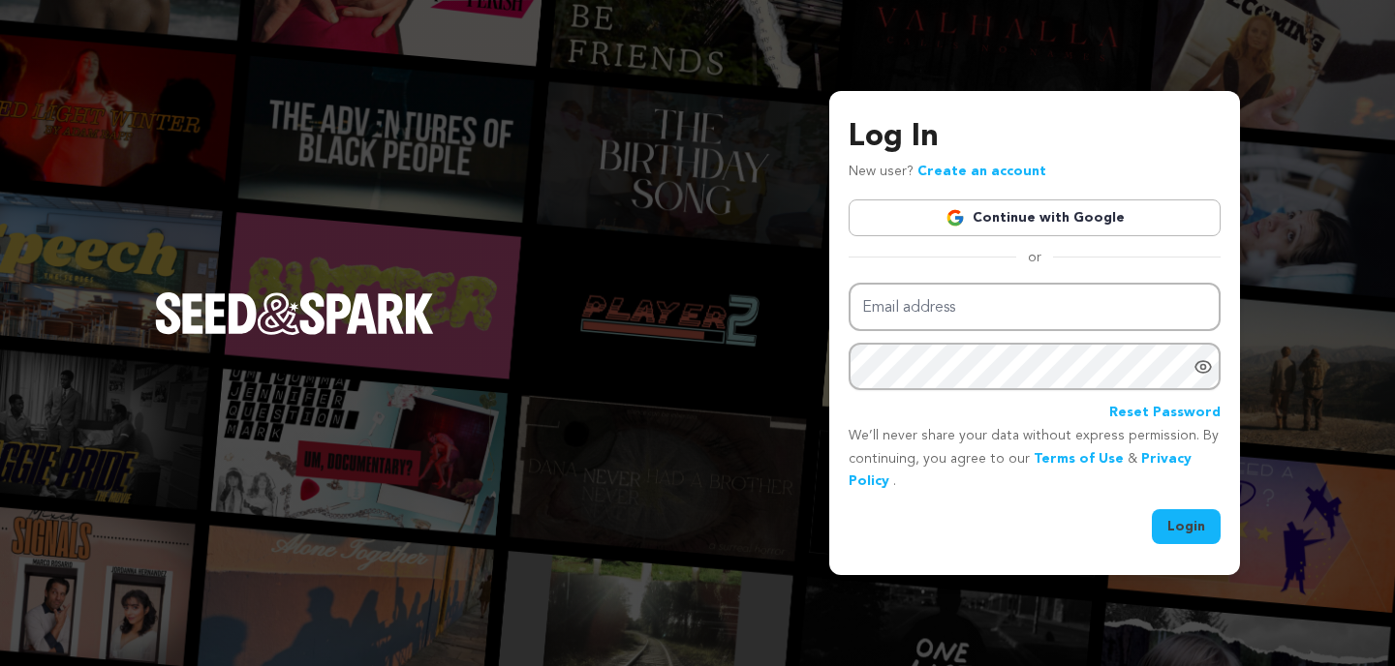  I want to click on a: Reset Password, so click(1164, 414).